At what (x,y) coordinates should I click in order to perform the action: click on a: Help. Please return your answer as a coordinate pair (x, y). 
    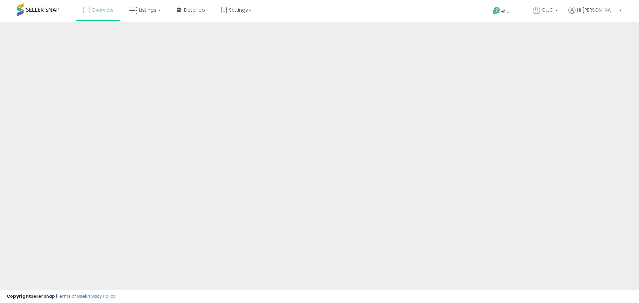
    Looking at the image, I should click on (505, 12).